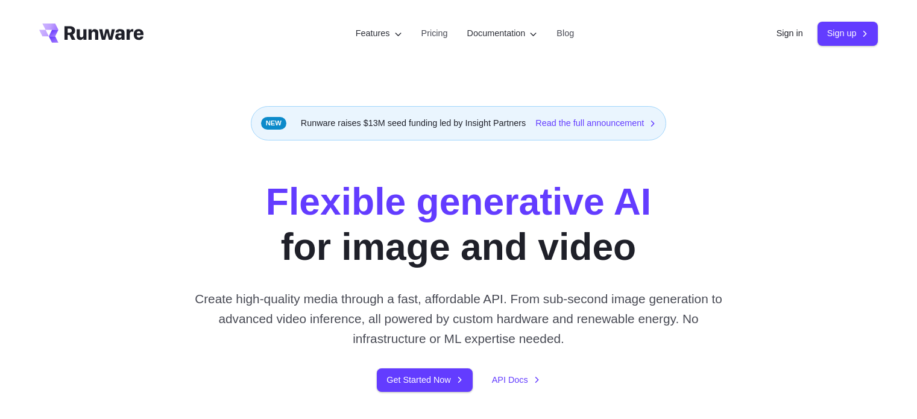  What do you see at coordinates (847, 33) in the screenshot?
I see `a: Sign up` at bounding box center [847, 33].